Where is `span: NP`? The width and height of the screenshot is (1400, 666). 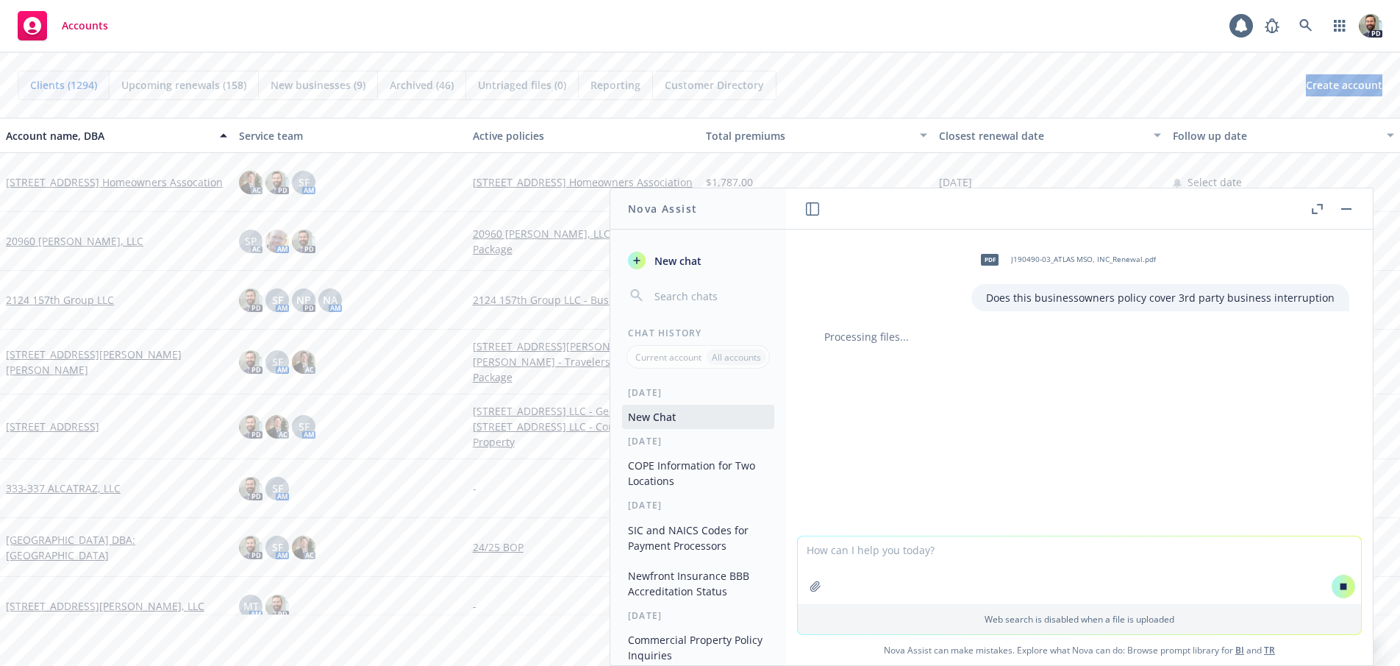
span: NP is located at coordinates (304, 299).